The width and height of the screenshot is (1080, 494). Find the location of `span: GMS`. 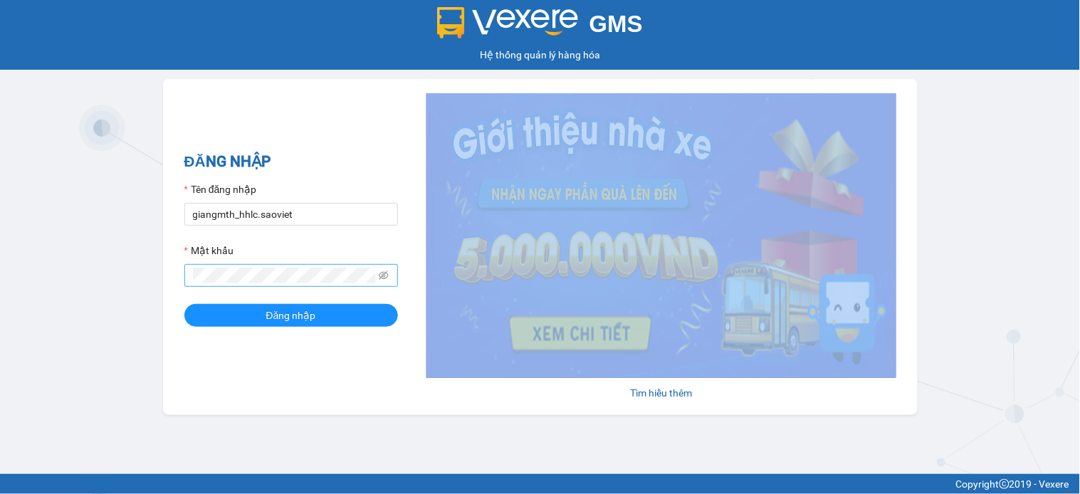

span: GMS is located at coordinates (616, 23).